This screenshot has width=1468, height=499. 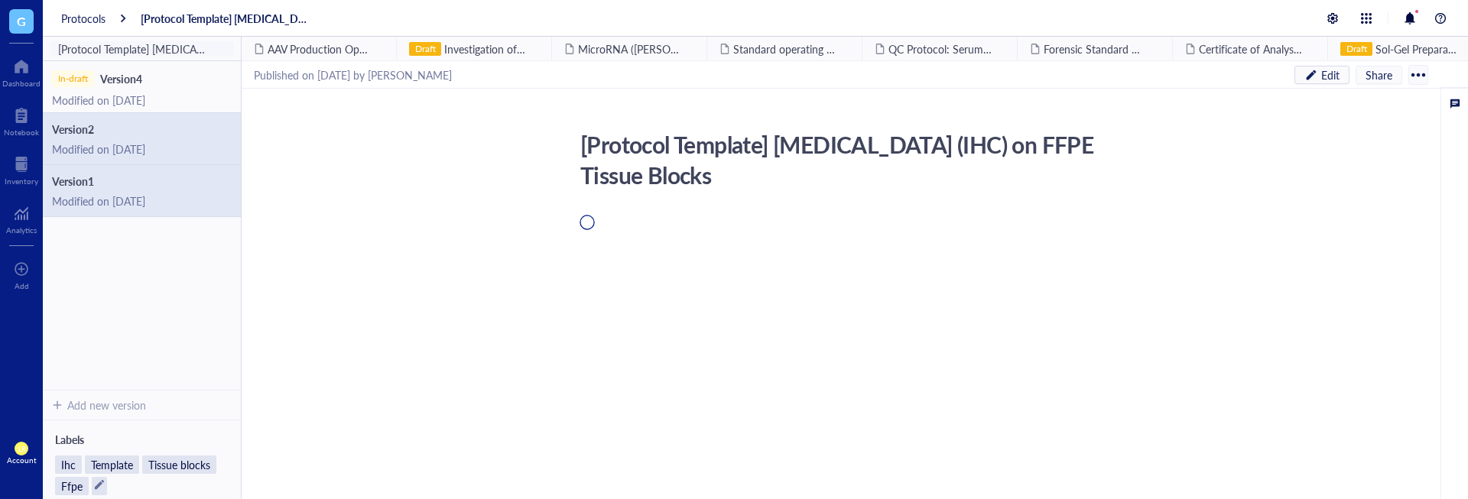 What do you see at coordinates (1378, 75) in the screenshot?
I see `button: Share` at bounding box center [1378, 75].